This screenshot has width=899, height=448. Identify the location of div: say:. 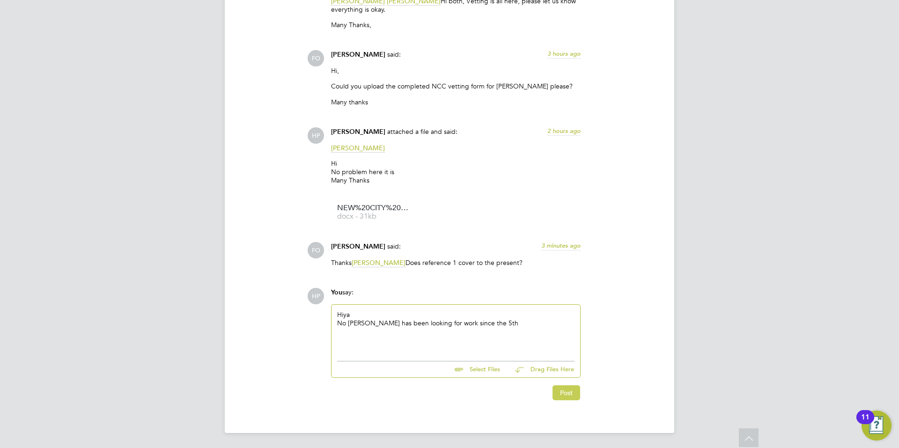
(455, 296).